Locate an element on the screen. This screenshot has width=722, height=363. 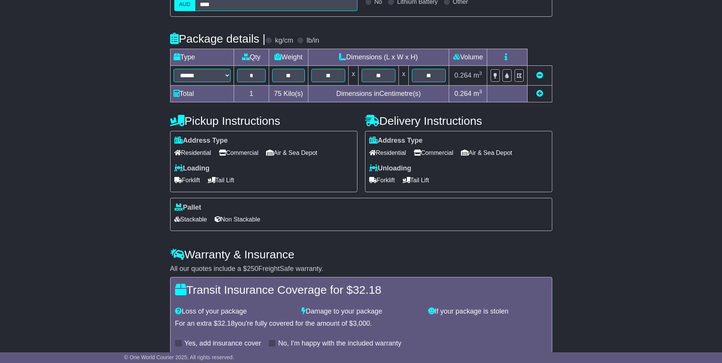
td: Kilo(s) is located at coordinates (288, 94).